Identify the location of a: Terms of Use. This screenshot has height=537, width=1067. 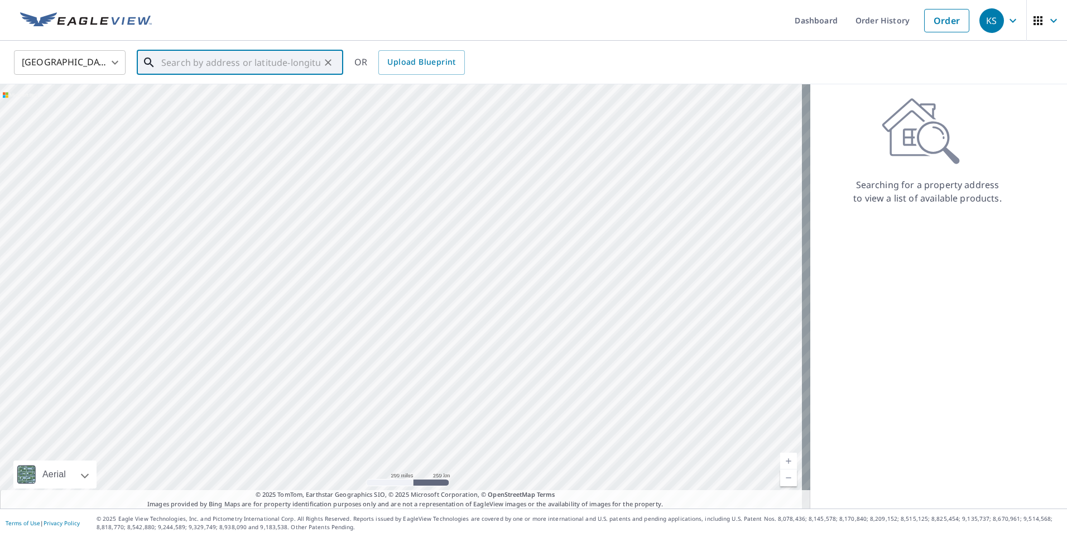
(23, 523).